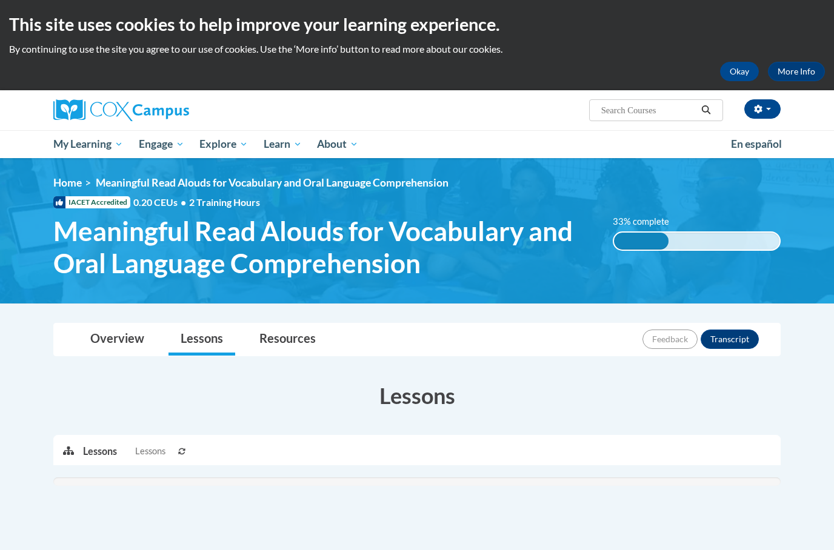 The width and height of the screenshot is (834, 550). Describe the element at coordinates (669, 339) in the screenshot. I see `button: Feedback` at that location.